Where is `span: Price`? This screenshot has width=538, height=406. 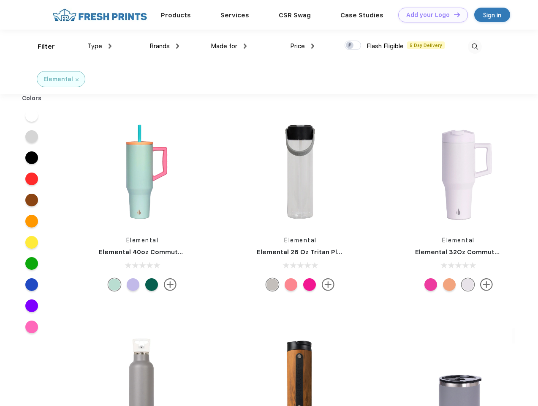 span: Price is located at coordinates (297, 46).